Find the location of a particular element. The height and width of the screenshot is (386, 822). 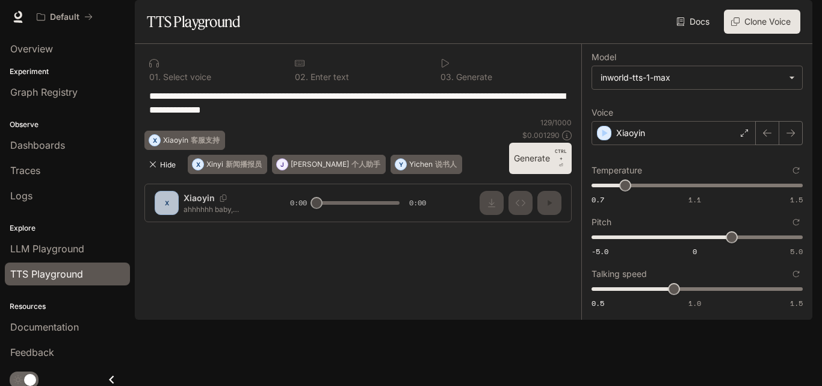

span: 1.1 is located at coordinates (695, 199).